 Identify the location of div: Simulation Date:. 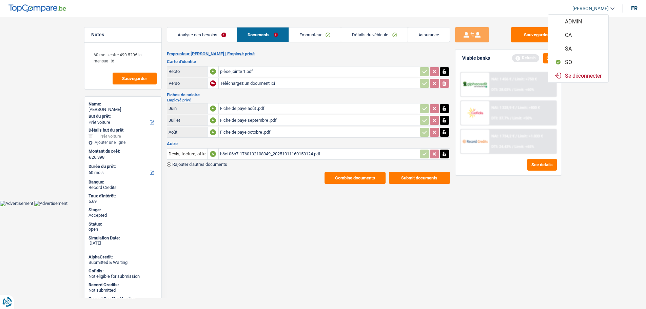
(123, 238).